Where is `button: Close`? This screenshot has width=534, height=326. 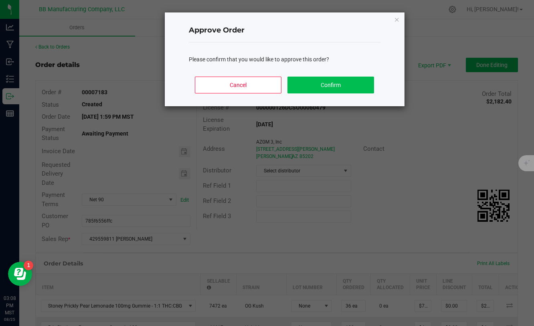 button: Close is located at coordinates (397, 19).